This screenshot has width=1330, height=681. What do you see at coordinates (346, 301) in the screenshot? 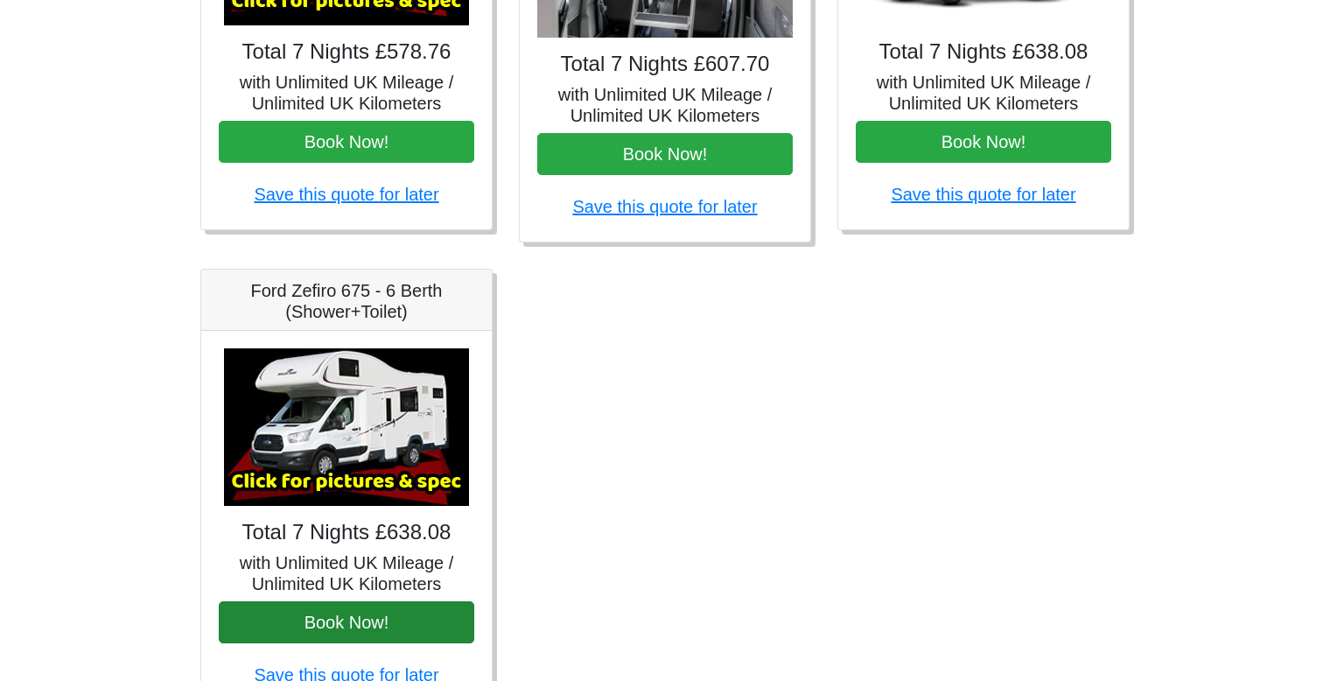
I see `h5: Ford Zefiro 675 - 6 Berth (Shower+Toilet)` at bounding box center [346, 301].